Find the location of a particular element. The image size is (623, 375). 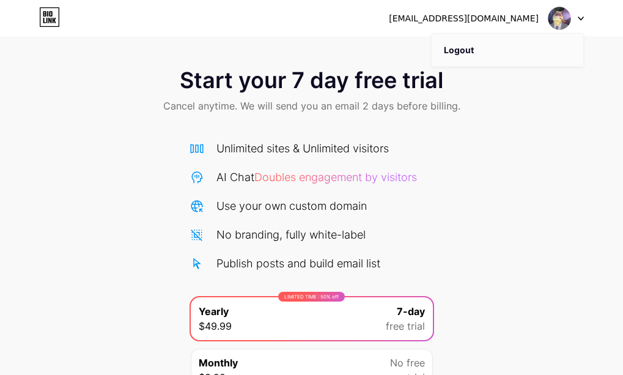

span: Doubles engagement by visitors is located at coordinates (336, 177).